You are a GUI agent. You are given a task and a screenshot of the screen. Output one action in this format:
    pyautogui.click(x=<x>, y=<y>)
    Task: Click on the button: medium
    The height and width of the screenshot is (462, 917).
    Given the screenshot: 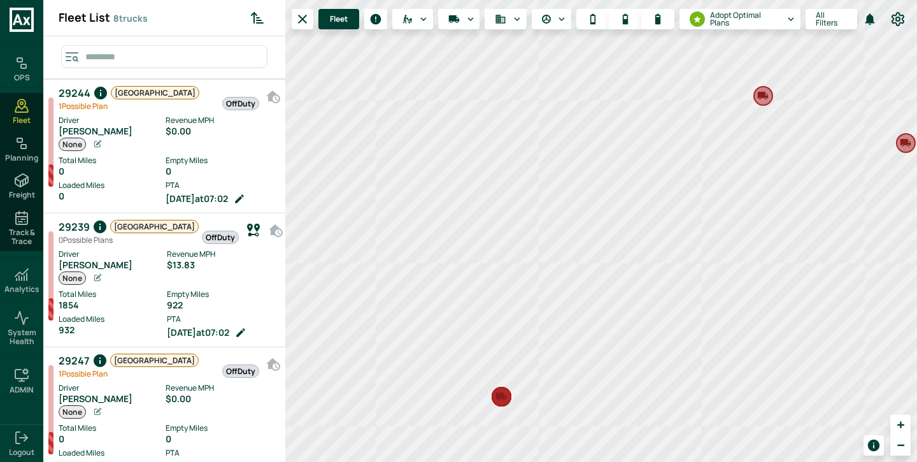 What is the action you would take?
    pyautogui.click(x=625, y=19)
    